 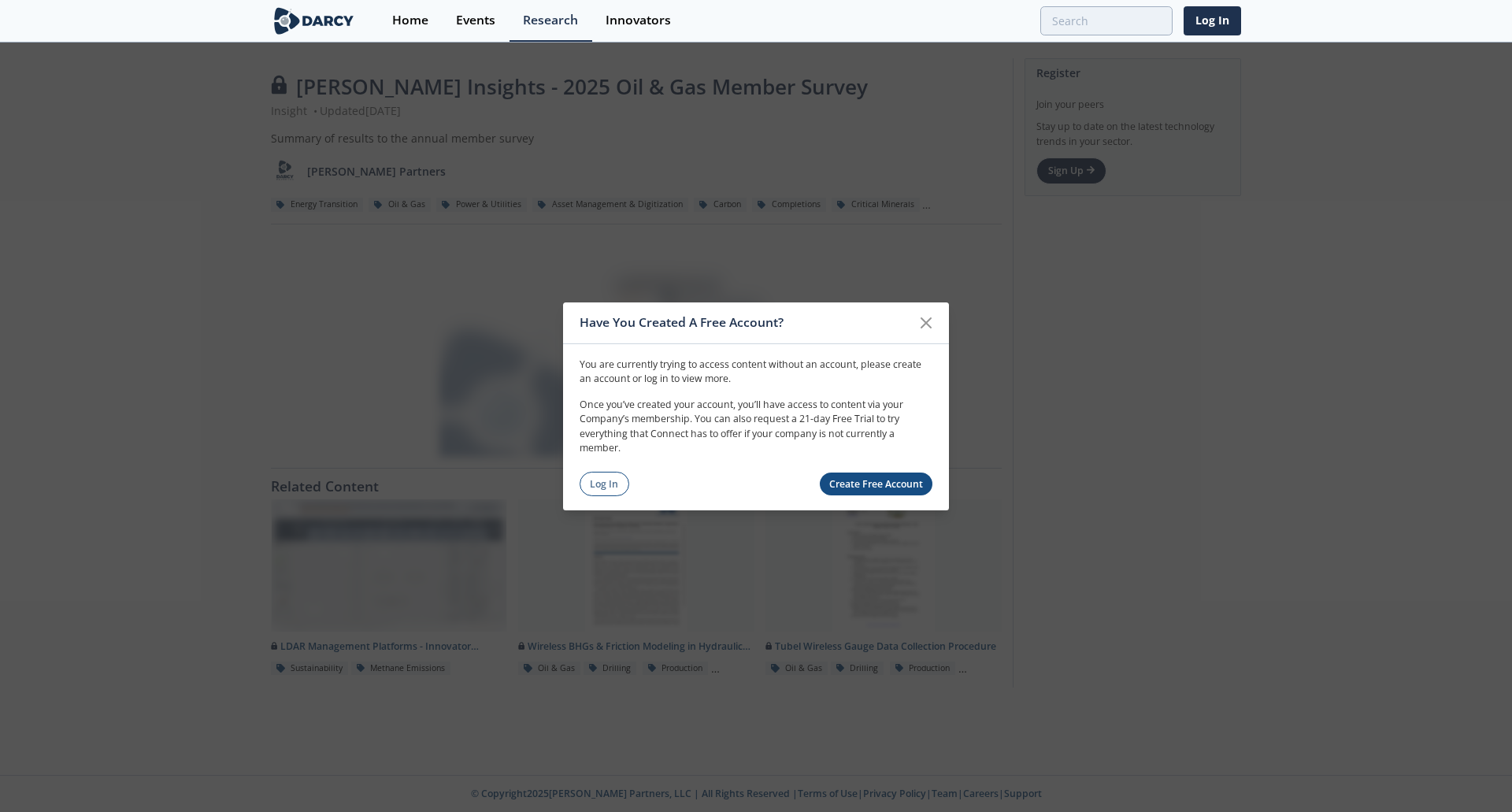 I want to click on a: Create Free Account, so click(x=877, y=483).